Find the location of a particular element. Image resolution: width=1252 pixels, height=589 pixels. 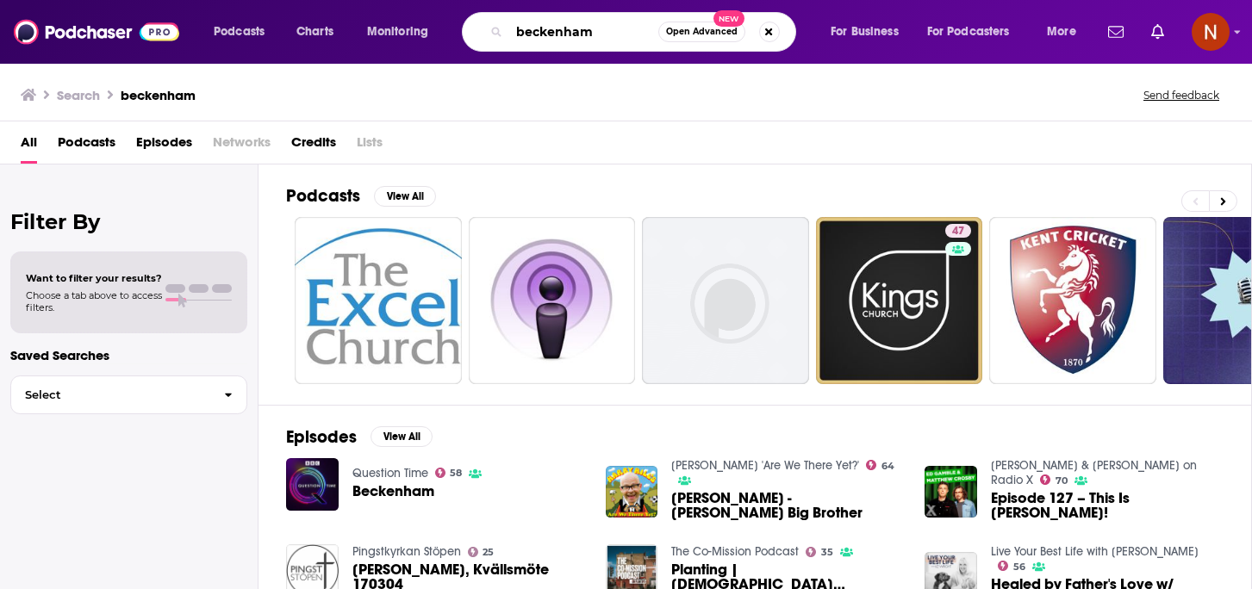

img: User Profile is located at coordinates (1211, 32).